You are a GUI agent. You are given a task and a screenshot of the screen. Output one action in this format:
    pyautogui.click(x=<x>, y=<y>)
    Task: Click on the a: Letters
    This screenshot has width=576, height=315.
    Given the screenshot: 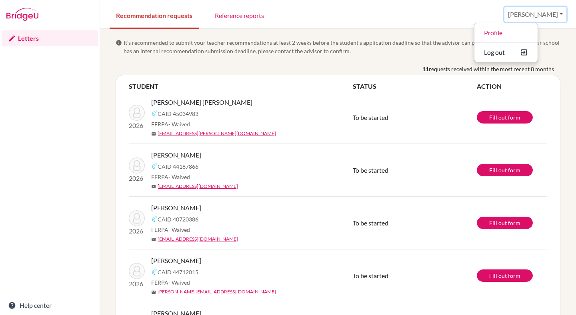 What is the action you would take?
    pyautogui.click(x=50, y=38)
    